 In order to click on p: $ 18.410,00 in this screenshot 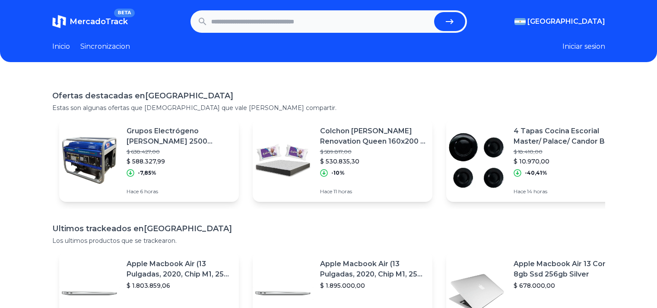, I will do `click(566, 152)`.